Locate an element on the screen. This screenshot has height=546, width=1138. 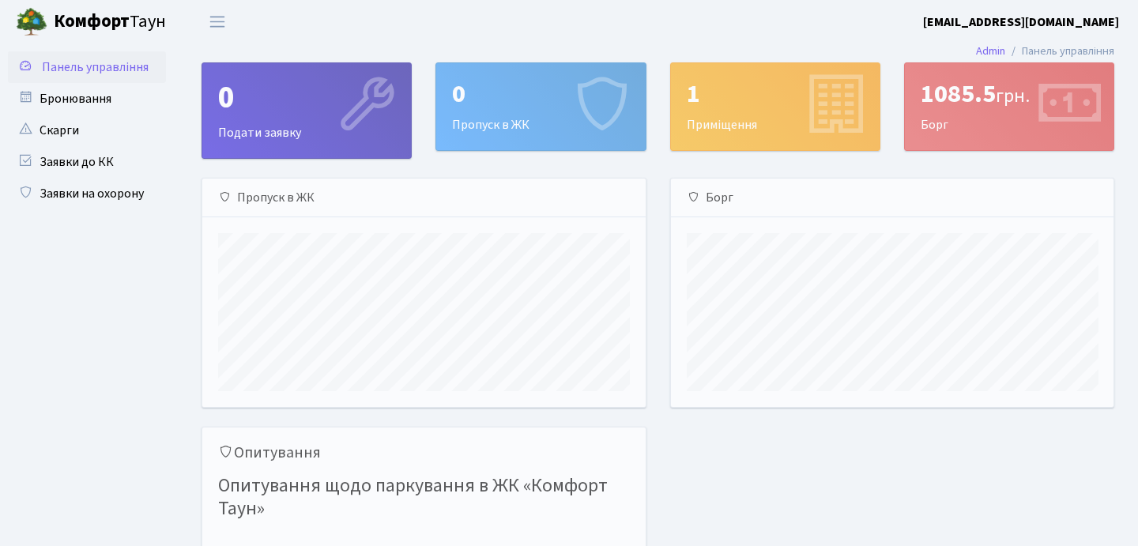
span: Панель управління is located at coordinates (95, 67).